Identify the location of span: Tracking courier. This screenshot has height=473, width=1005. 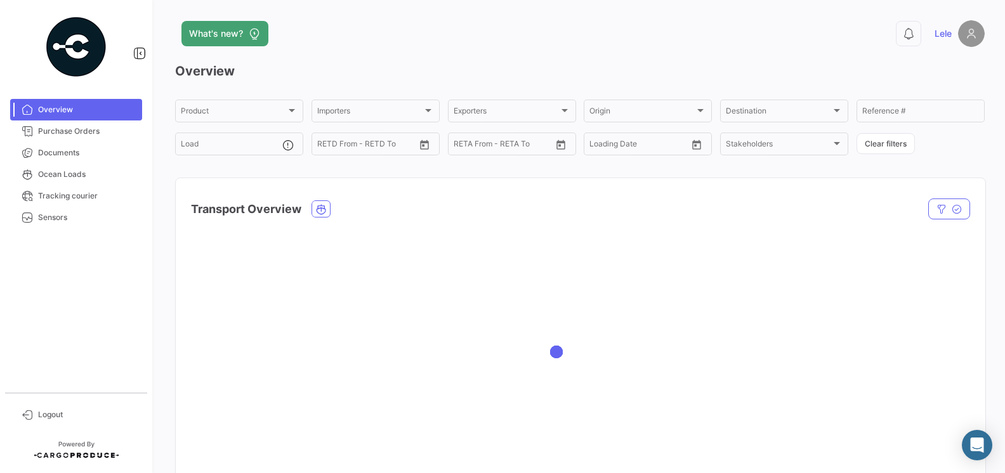
(88, 196).